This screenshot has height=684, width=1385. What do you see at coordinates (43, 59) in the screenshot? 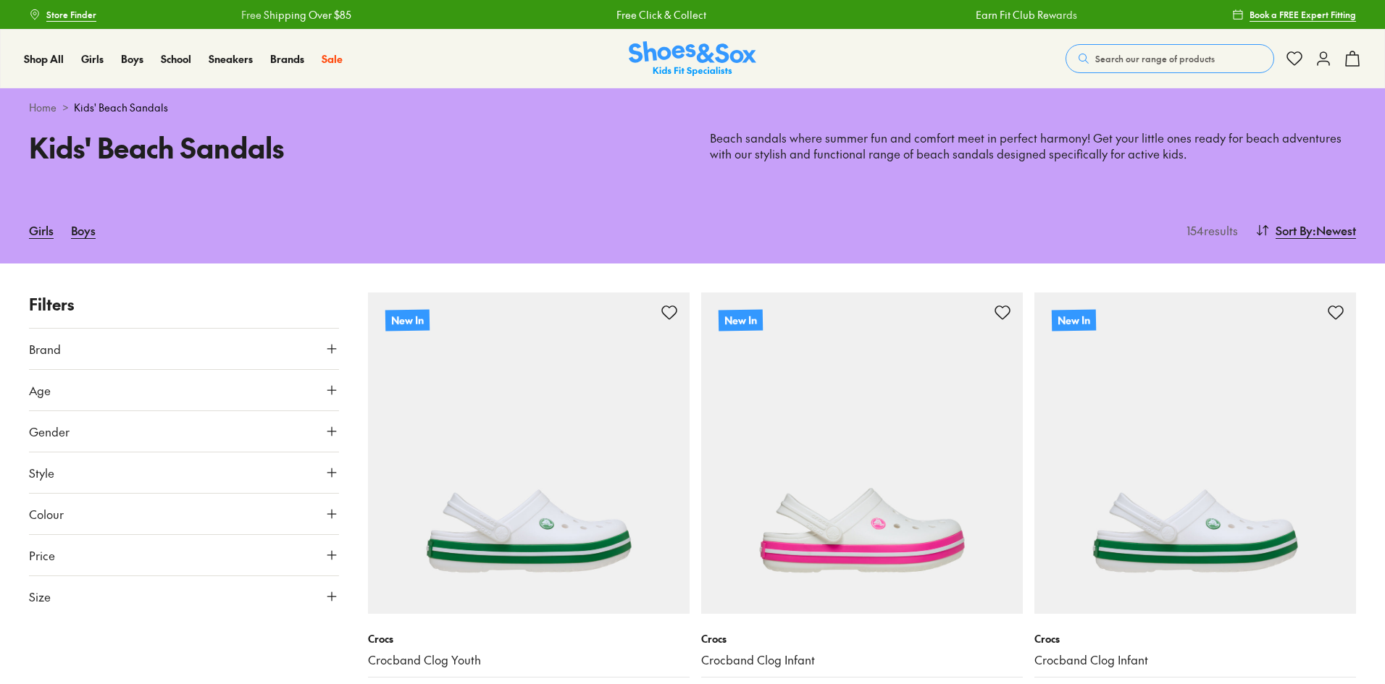
I see `span: Shop All` at bounding box center [43, 59].